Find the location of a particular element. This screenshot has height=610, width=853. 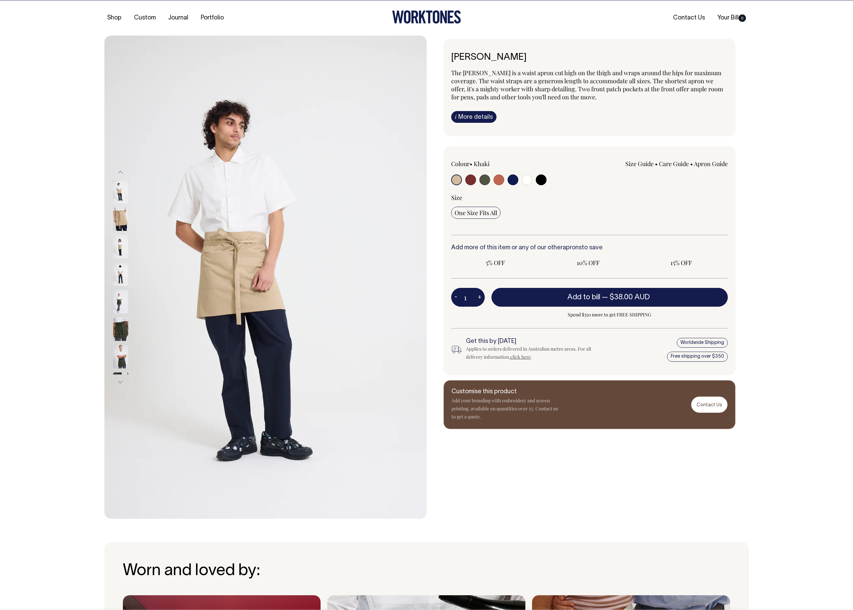

a: Shop is located at coordinates (114, 18).